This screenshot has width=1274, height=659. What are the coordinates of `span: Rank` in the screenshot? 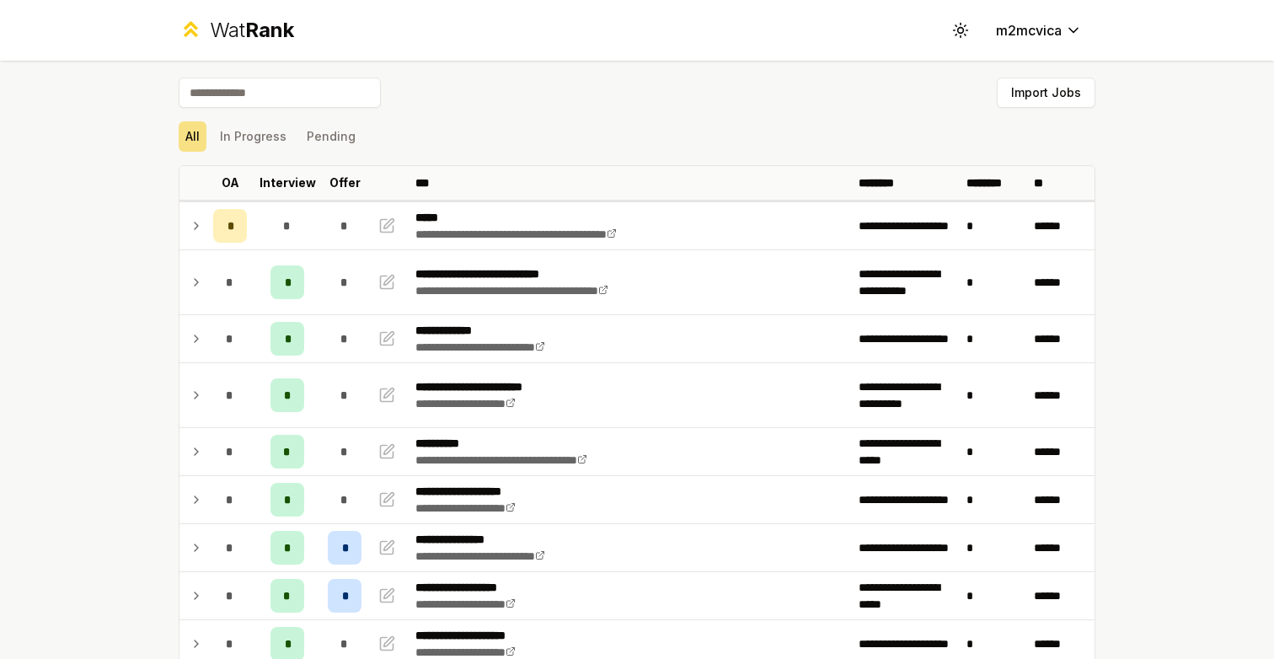 It's located at (270, 29).